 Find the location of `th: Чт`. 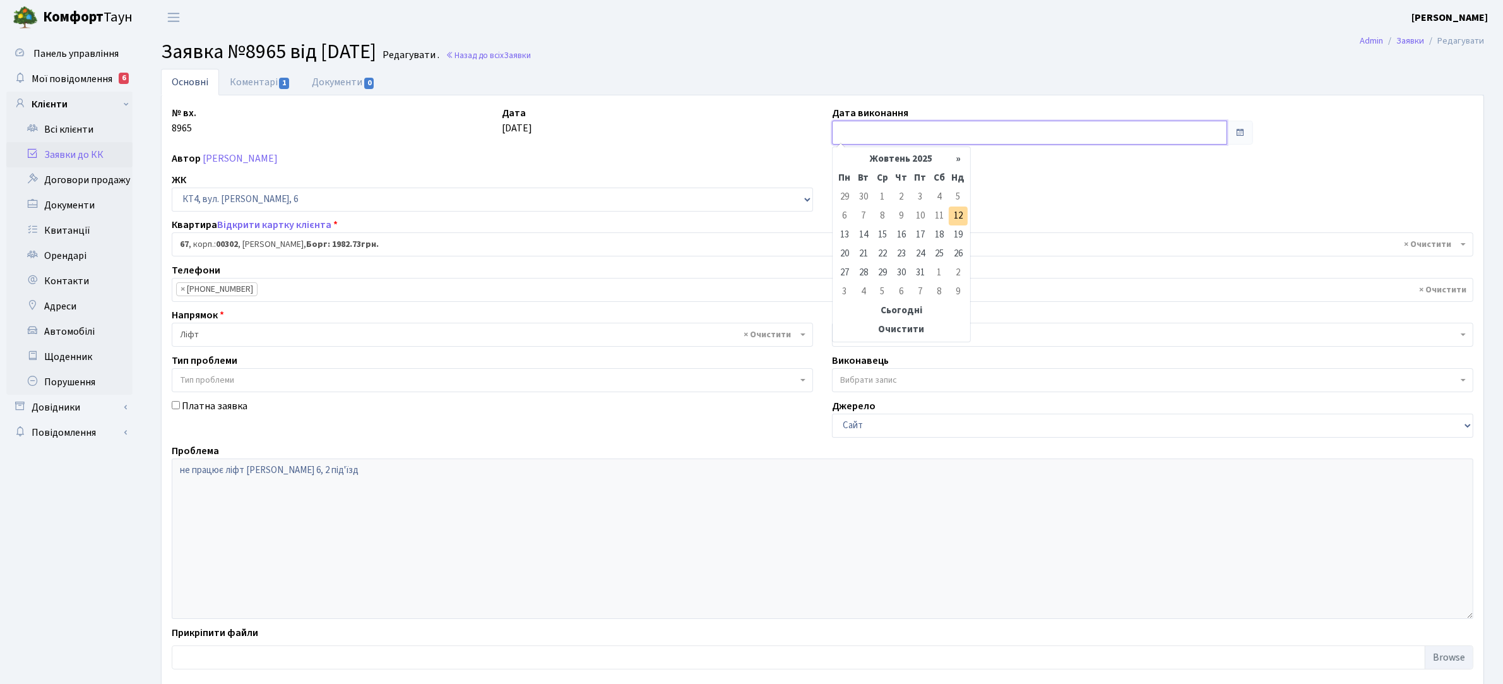

th: Чт is located at coordinates (902, 178).